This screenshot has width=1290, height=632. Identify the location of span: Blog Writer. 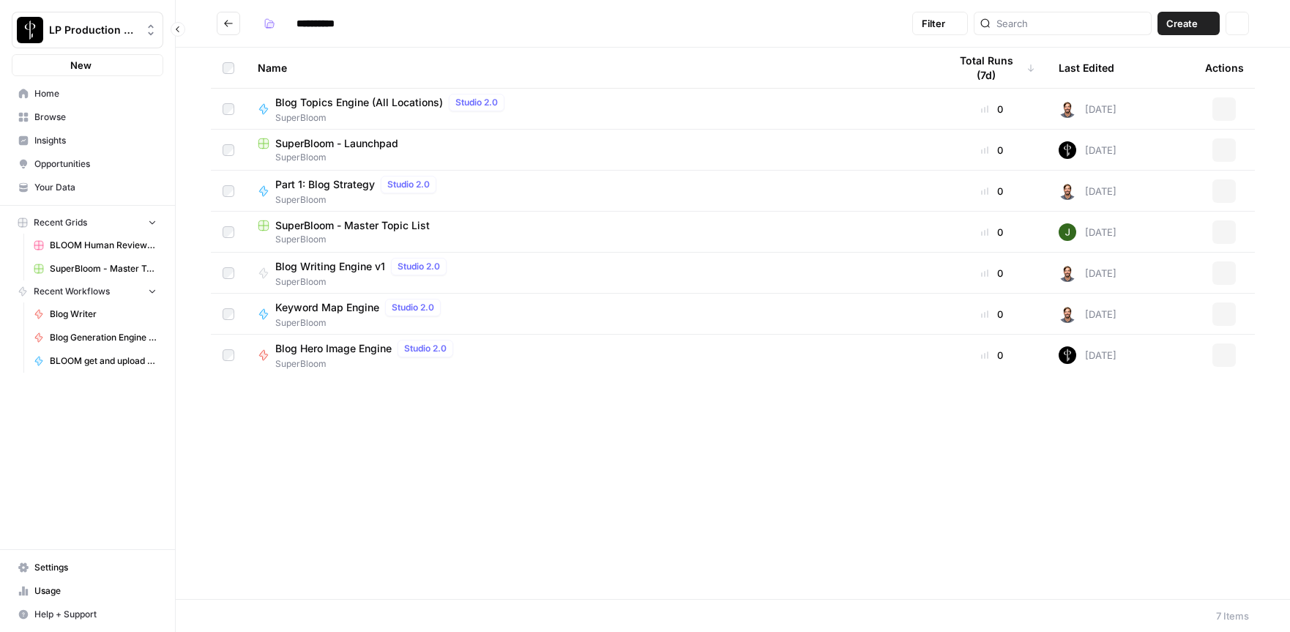
(103, 314).